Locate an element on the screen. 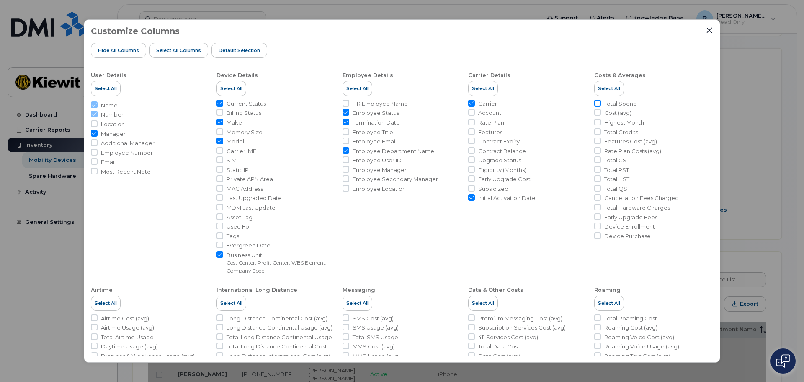 The image size is (804, 382). span: Most Recent Note is located at coordinates (126, 171).